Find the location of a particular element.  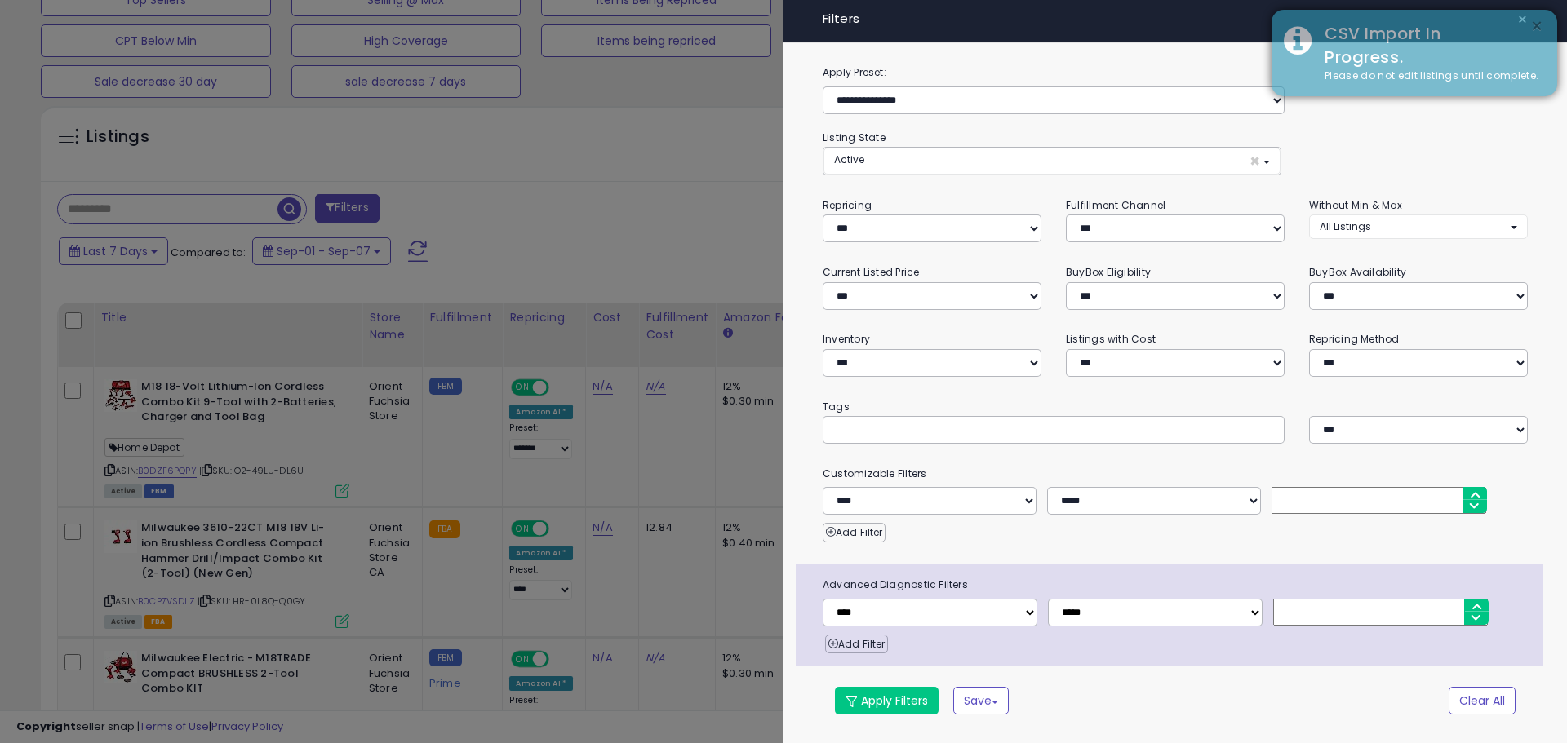

small: Repricing Method is located at coordinates (1354, 339).